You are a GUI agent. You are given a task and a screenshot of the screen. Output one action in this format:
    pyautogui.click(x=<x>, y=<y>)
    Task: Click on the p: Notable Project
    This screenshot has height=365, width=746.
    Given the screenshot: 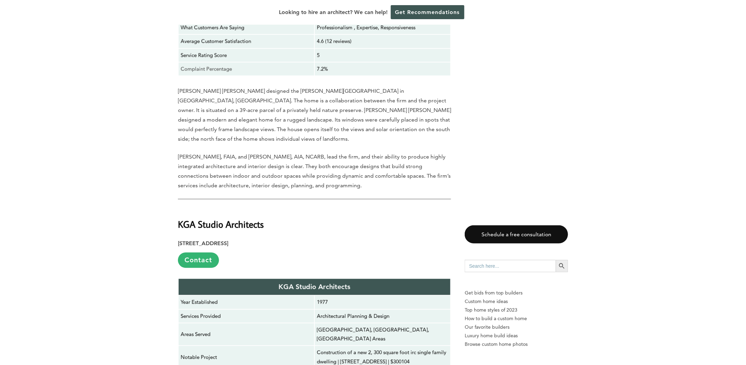 What is the action you would take?
    pyautogui.click(x=246, y=357)
    